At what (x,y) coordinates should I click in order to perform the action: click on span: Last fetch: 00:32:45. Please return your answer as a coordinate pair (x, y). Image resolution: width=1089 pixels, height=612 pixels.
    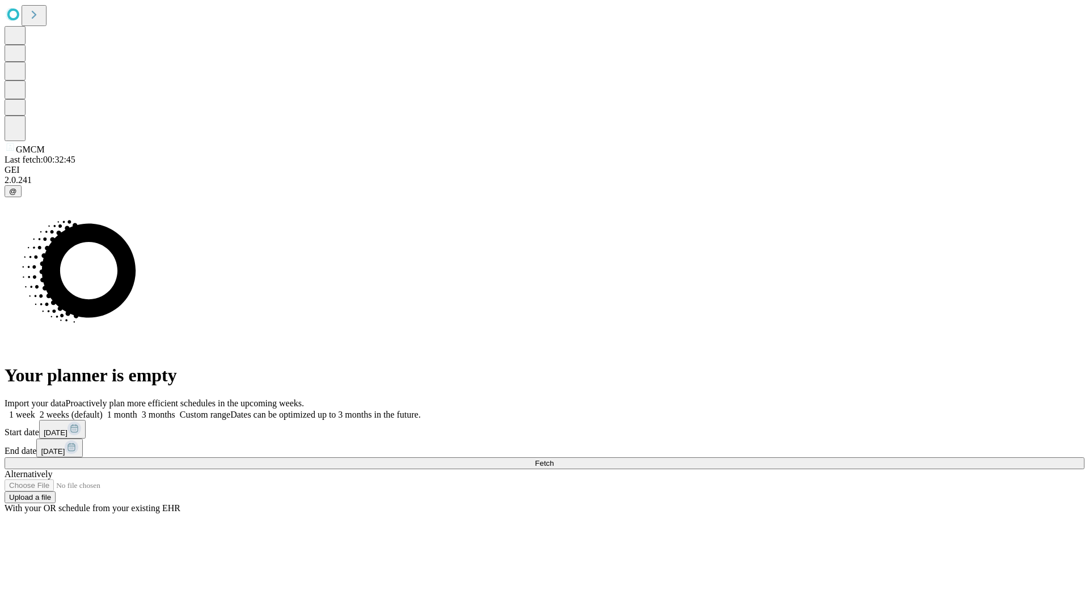
    Looking at the image, I should click on (40, 159).